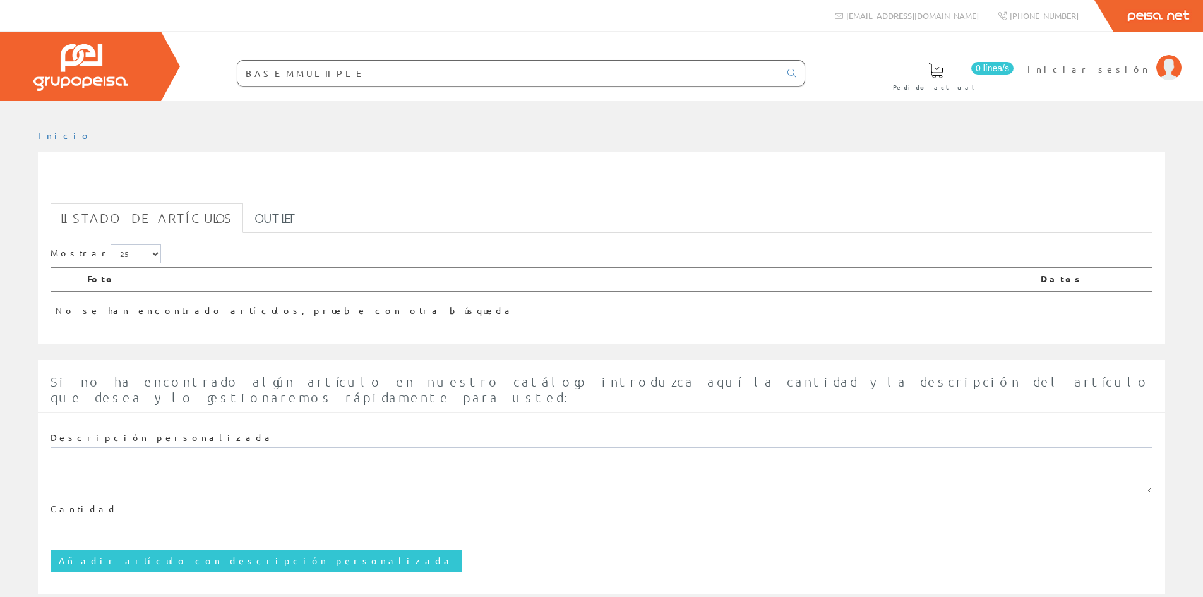 Image resolution: width=1203 pixels, height=597 pixels. What do you see at coordinates (162, 437) in the screenshot?
I see `label: Descripción personalizada` at bounding box center [162, 437].